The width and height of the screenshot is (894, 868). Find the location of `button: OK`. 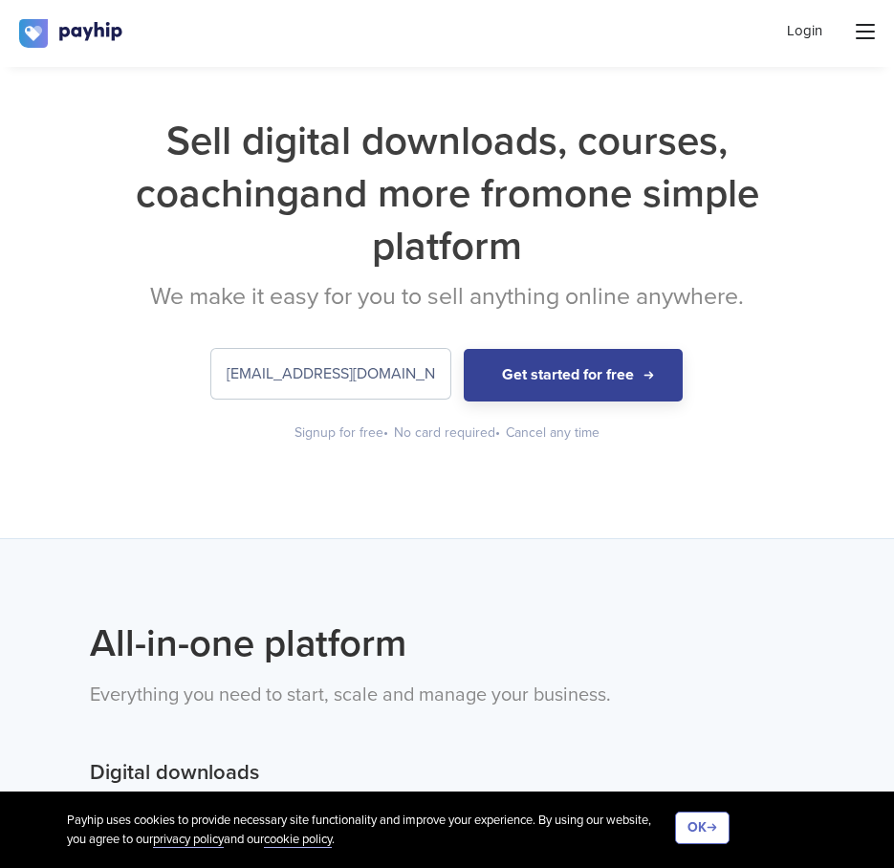

button: OK is located at coordinates (702, 828).